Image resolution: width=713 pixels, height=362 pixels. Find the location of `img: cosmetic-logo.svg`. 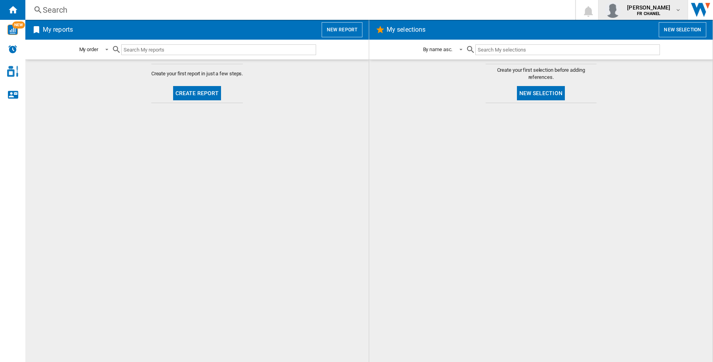

img: cosmetic-logo.svg is located at coordinates (13, 71).